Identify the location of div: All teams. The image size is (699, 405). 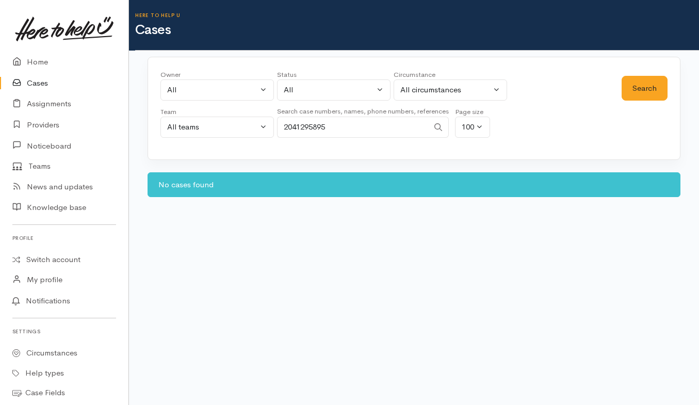
(212, 127).